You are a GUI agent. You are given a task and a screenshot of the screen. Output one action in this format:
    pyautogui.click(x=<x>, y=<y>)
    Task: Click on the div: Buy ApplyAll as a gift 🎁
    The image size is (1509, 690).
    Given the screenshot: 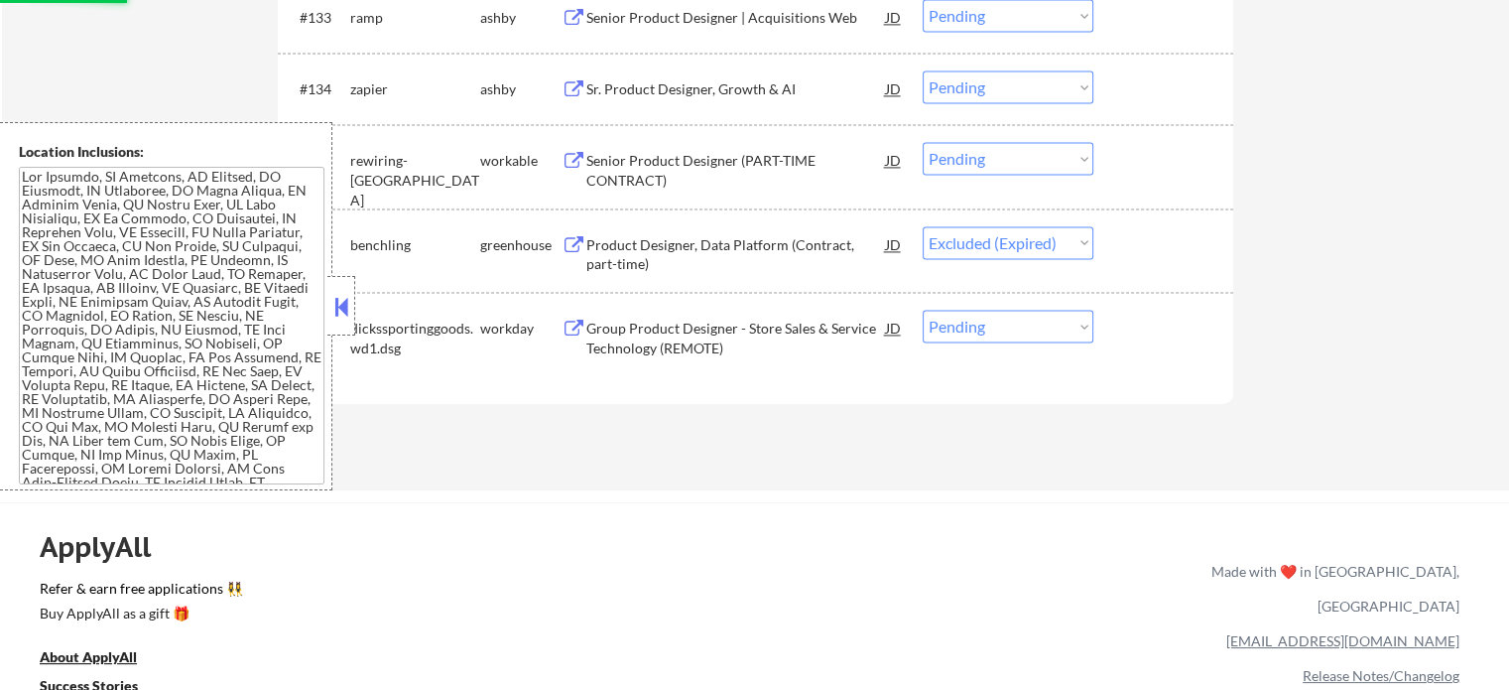 What is the action you would take?
    pyautogui.click(x=139, y=613)
    